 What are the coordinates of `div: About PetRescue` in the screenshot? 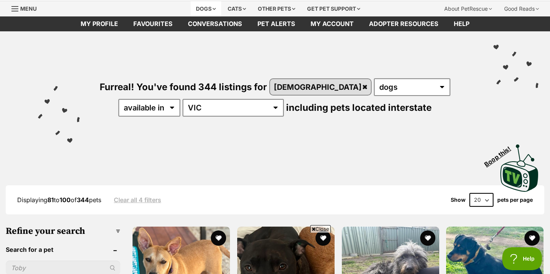 It's located at (468, 9).